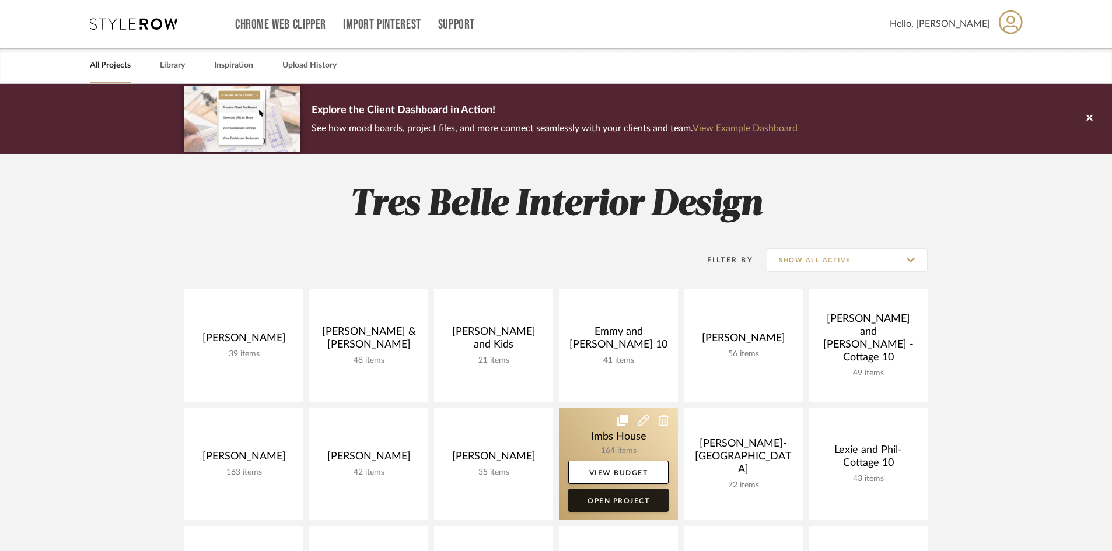  What do you see at coordinates (382, 25) in the screenshot?
I see `a: Import Pinterest` at bounding box center [382, 25].